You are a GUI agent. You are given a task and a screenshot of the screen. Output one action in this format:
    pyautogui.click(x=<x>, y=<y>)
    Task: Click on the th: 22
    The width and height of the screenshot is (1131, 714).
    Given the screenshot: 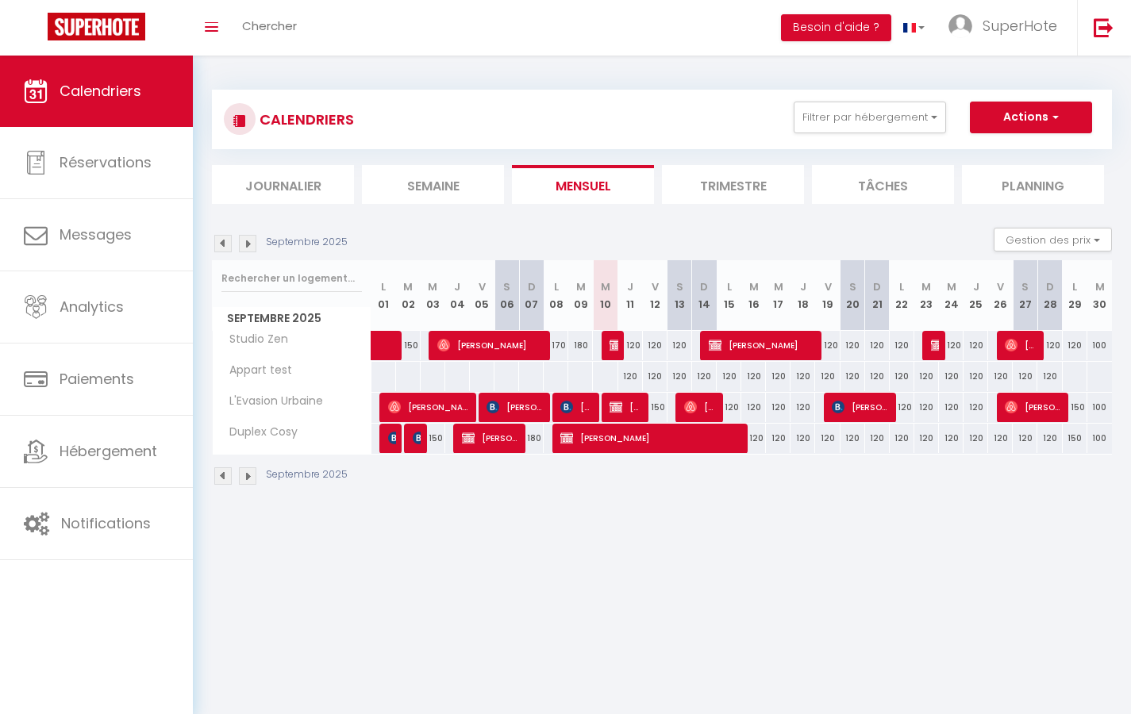 What is the action you would take?
    pyautogui.click(x=901, y=295)
    